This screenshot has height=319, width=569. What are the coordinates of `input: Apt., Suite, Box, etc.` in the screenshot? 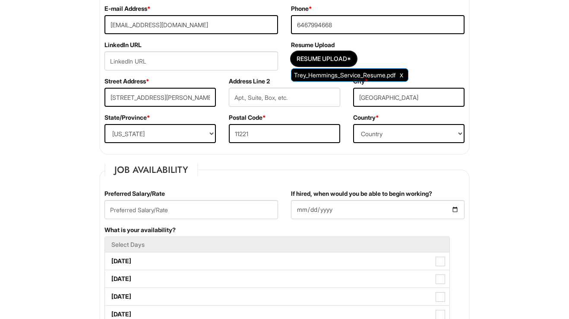 It's located at (284, 97).